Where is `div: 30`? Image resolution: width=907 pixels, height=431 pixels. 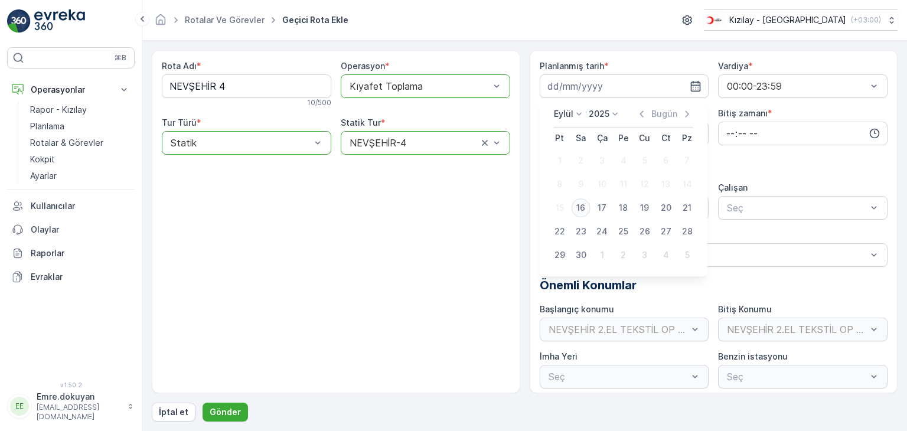 div: 30 is located at coordinates (581, 255).